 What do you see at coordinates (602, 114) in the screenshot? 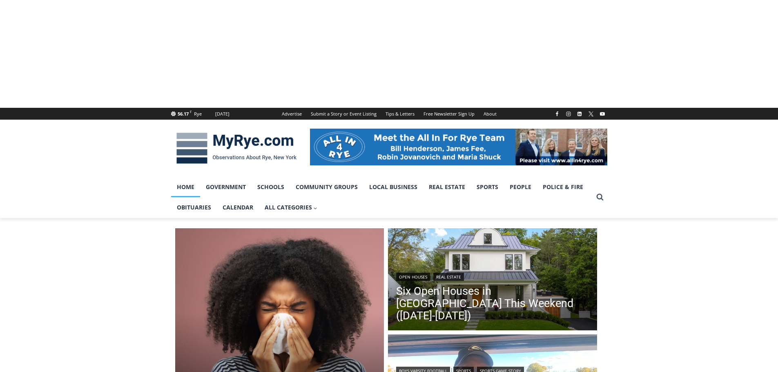
I see `a: YouTube` at bounding box center [602, 114].